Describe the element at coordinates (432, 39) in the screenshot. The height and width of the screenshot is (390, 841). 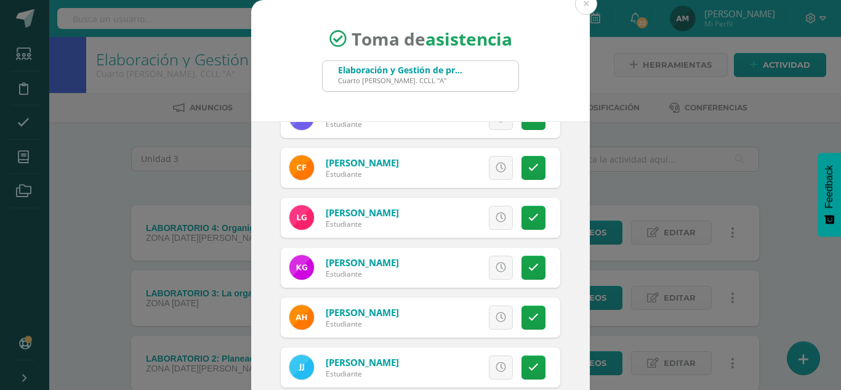
I see `span: Toma de` at that location.